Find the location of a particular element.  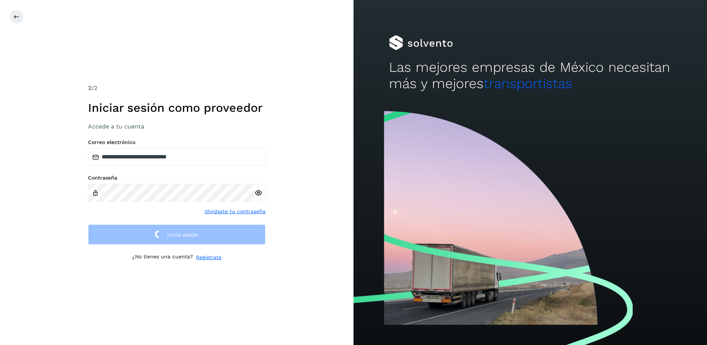

button: Inicia sesión is located at coordinates (177, 234).